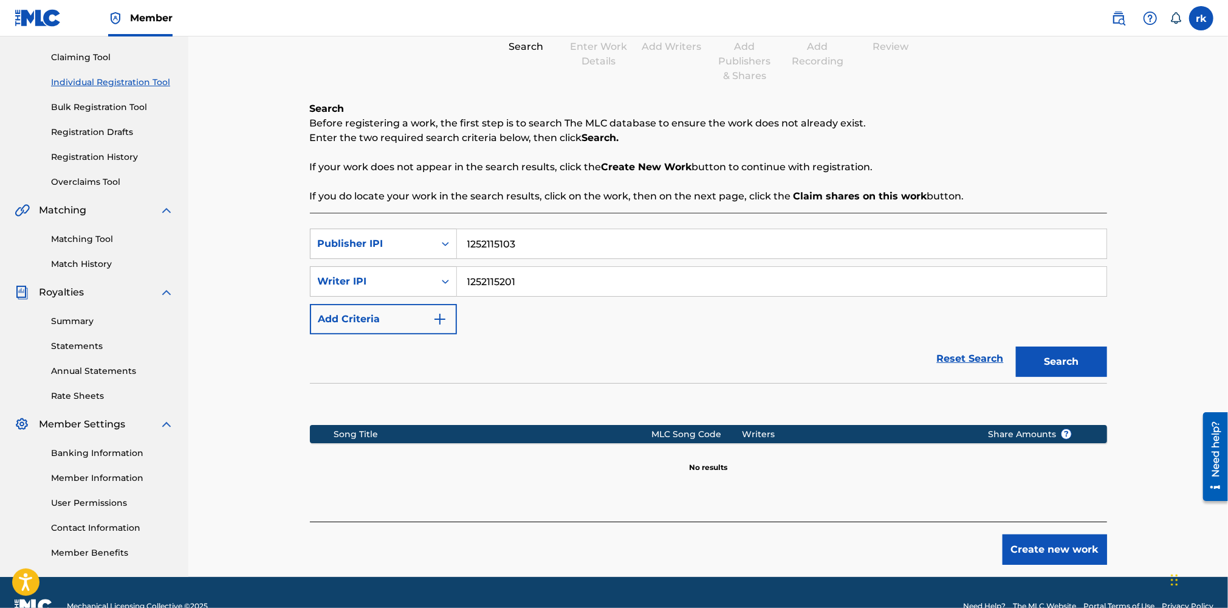  I want to click on span: Royalties, so click(61, 292).